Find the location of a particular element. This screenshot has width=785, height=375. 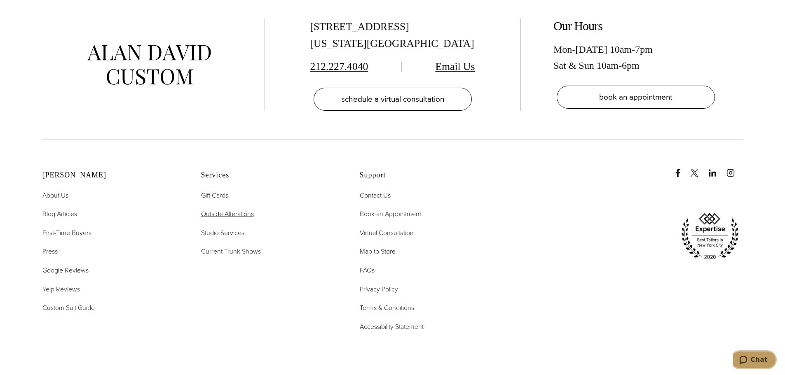

span: Custom Suit Guide is located at coordinates (68, 308).